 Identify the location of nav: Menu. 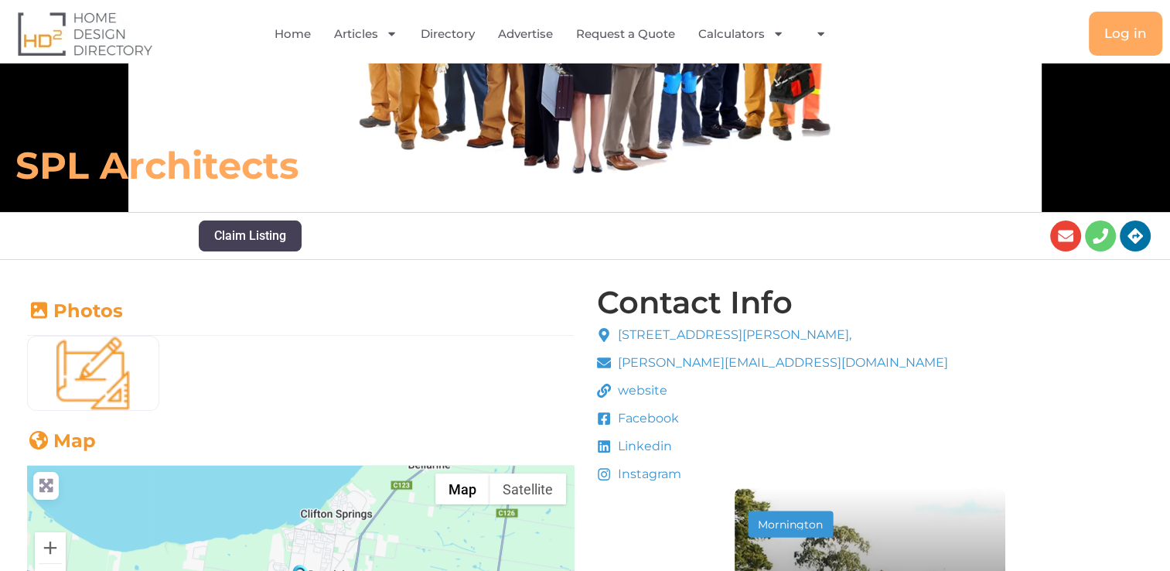
(556, 34).